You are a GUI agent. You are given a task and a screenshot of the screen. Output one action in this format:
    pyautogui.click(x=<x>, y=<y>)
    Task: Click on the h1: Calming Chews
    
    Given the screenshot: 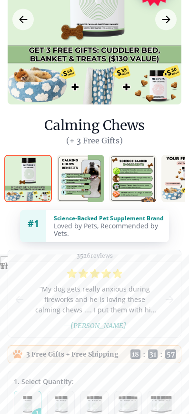 What is the action you would take?
    pyautogui.click(x=94, y=125)
    